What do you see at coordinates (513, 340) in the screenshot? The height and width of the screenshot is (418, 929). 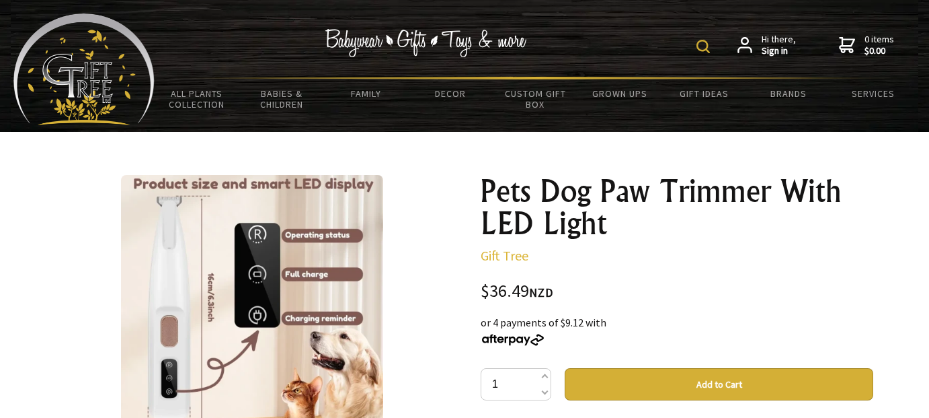 I see `img: Afterpay` at bounding box center [513, 340].